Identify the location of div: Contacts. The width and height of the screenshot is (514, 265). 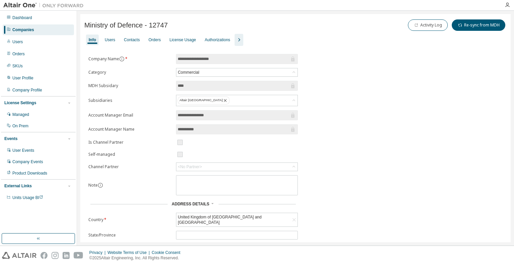
(132, 40).